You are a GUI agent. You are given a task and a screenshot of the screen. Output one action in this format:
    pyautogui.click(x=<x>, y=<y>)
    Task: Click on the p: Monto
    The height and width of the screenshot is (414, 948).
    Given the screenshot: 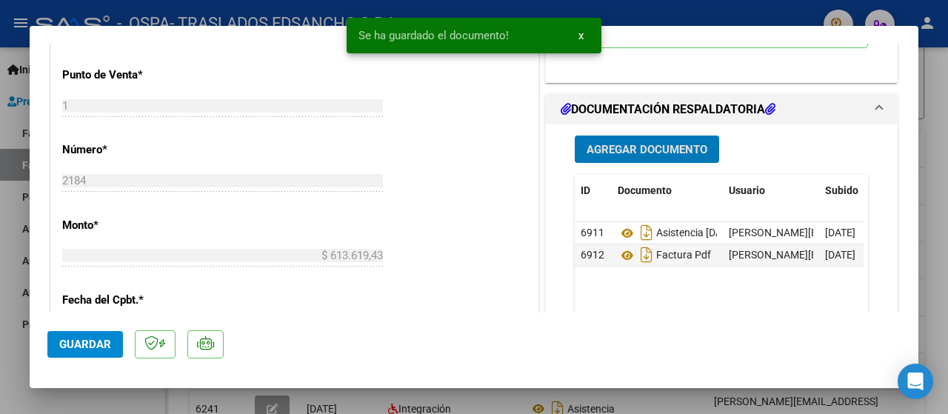 What is the action you would take?
    pyautogui.click(x=132, y=225)
    